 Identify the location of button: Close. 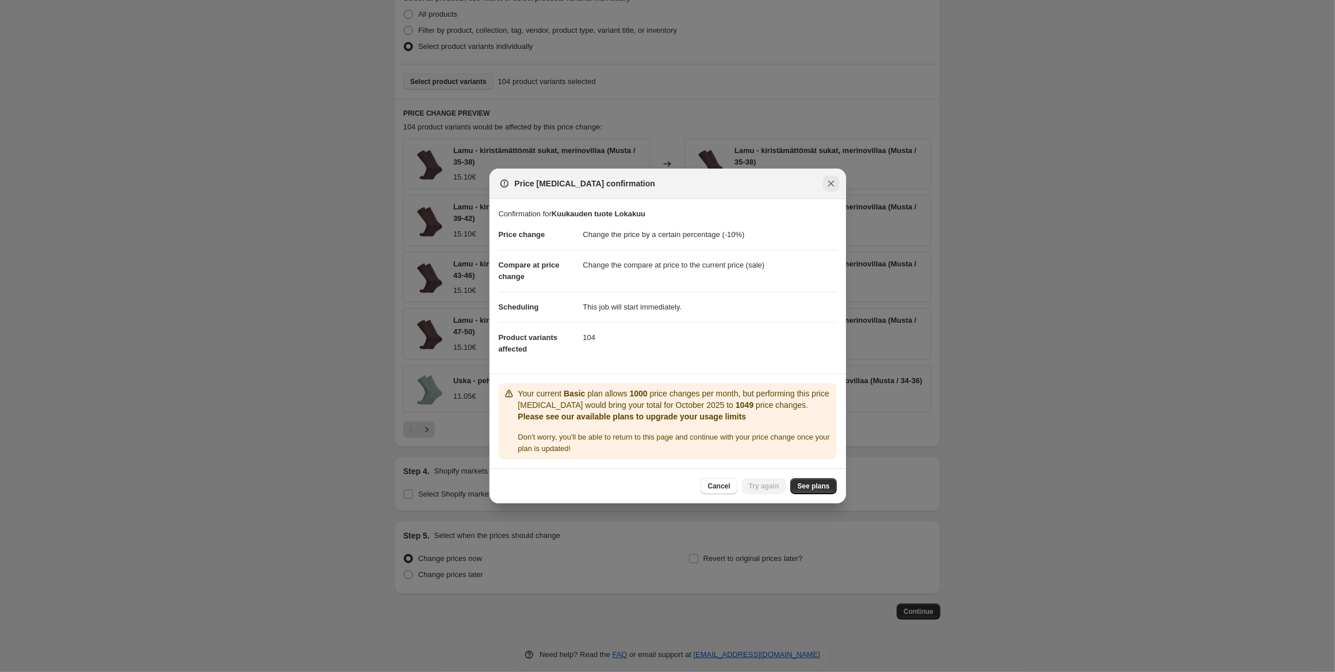
(831, 183).